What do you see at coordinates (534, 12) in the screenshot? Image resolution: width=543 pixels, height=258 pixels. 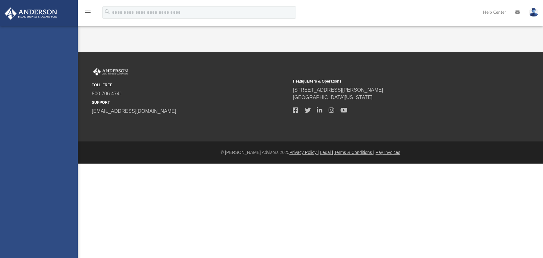 I see `img: User Pic` at bounding box center [534, 12].